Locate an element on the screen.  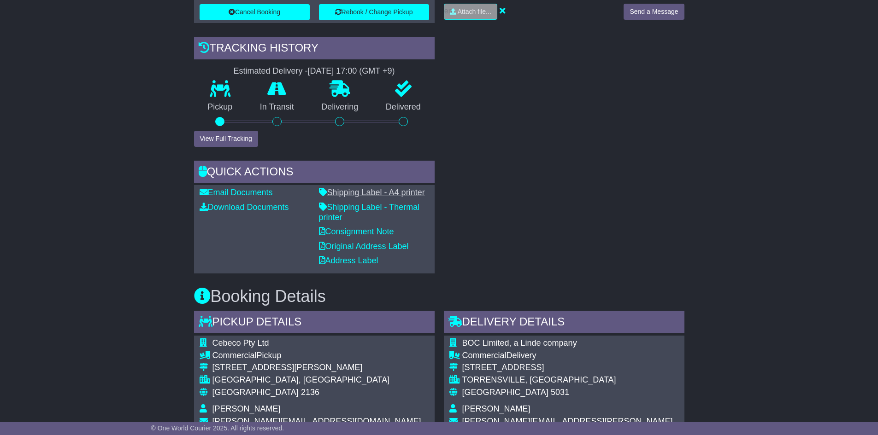
button: Cancel Booking is located at coordinates (254, 12).